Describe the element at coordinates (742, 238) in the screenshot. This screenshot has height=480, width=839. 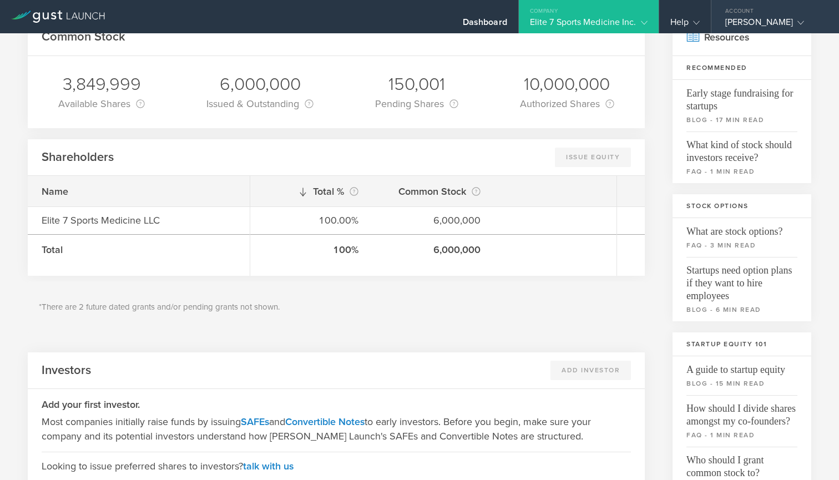
I see `a: What are stock options?faq - 3 min read` at that location.